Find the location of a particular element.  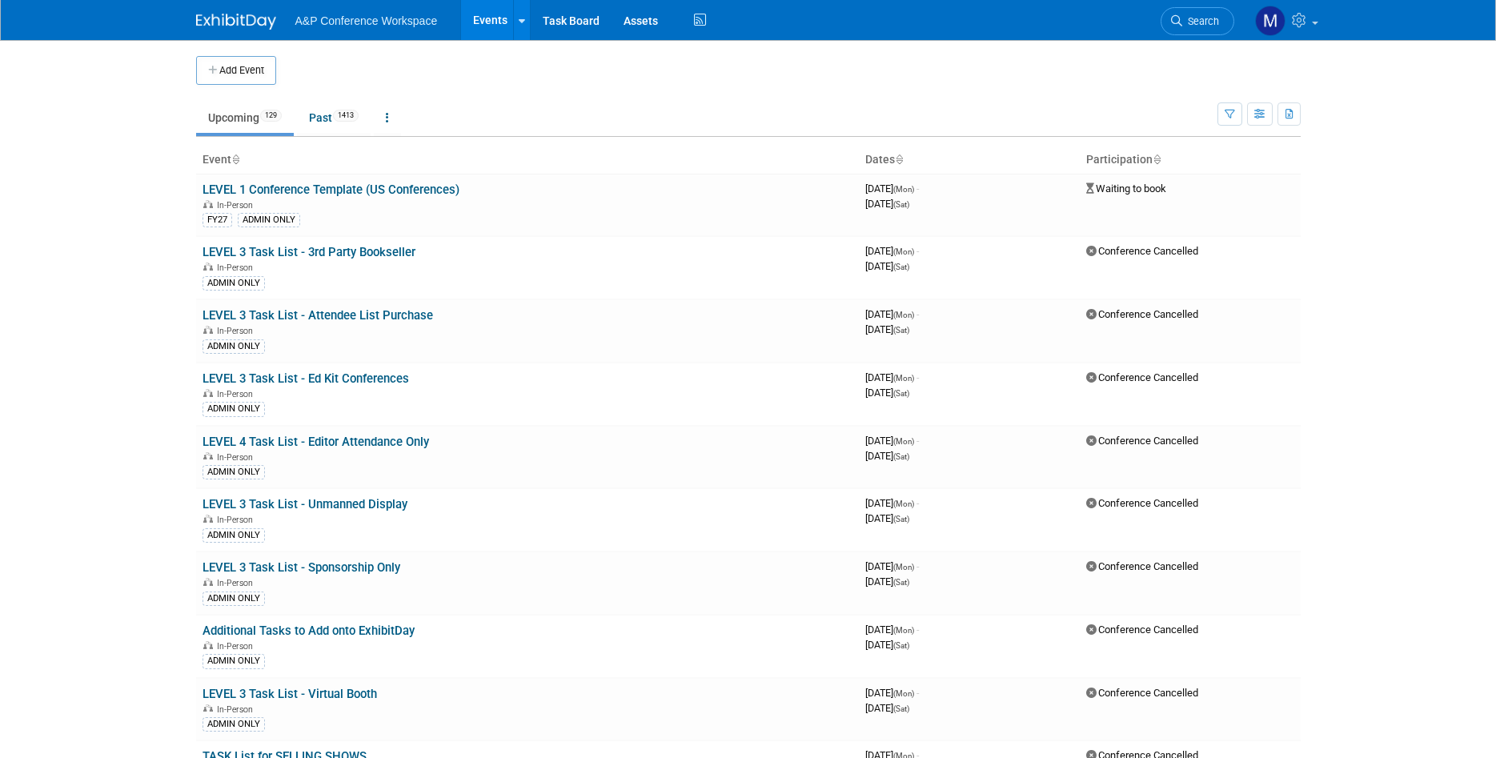

a: Additional Tasks to Add onto ExhibitDay is located at coordinates (308, 631).